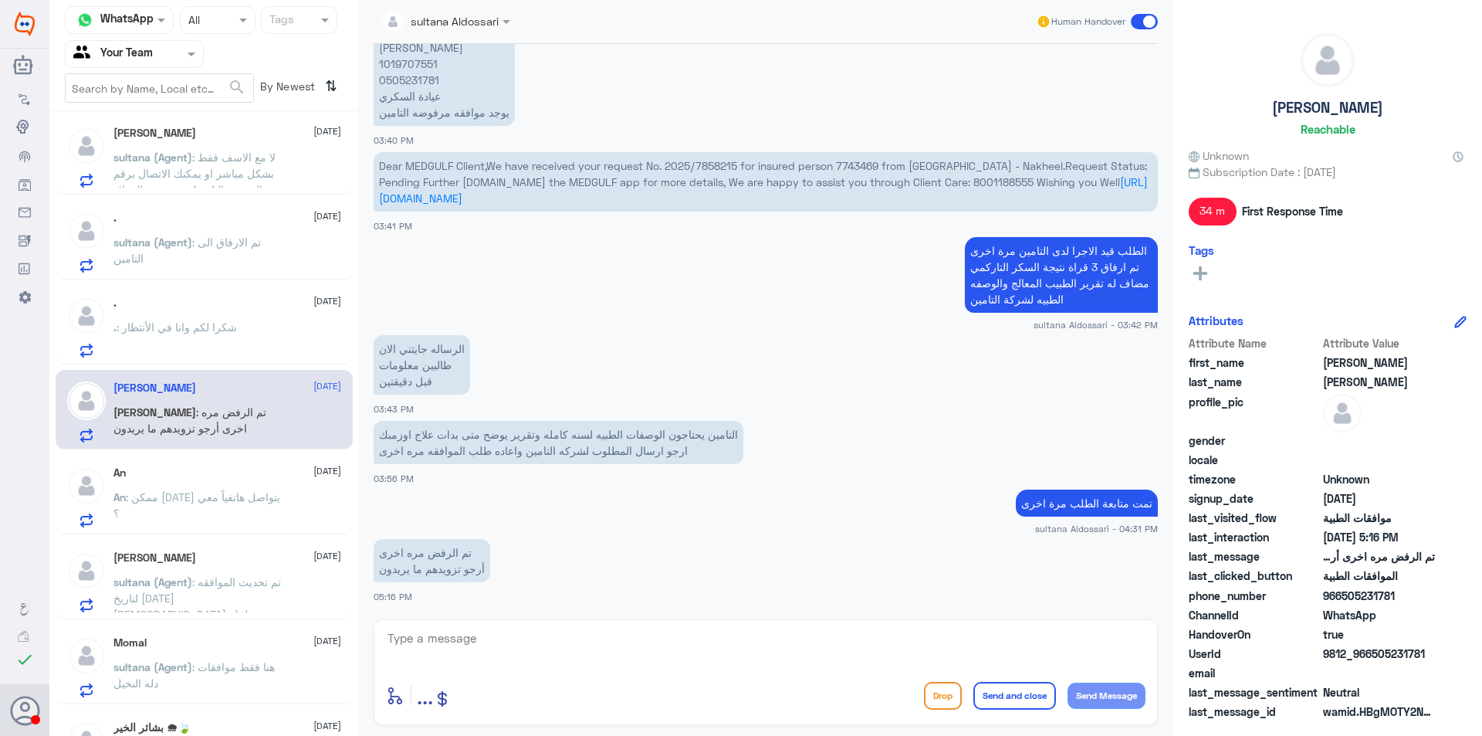 This screenshot has width=1482, height=736. I want to click on span: profile_pic, so click(1254, 411).